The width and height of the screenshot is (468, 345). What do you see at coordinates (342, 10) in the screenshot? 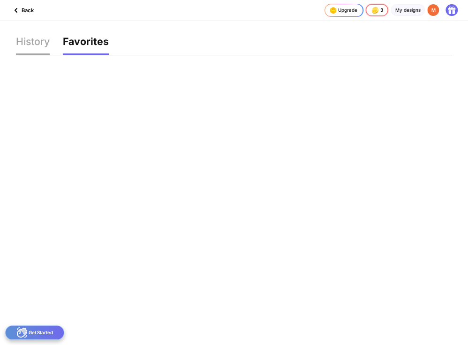
I see `div: Upgrade` at bounding box center [342, 10].